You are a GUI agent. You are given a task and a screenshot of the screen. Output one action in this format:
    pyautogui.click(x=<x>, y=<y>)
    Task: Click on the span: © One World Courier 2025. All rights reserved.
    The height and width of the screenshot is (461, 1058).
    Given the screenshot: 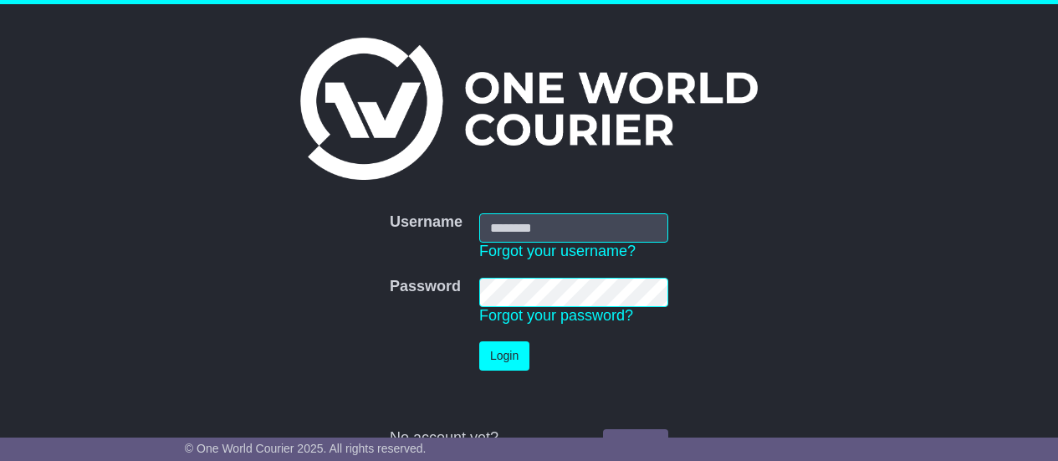 What is the action you would take?
    pyautogui.click(x=305, y=448)
    